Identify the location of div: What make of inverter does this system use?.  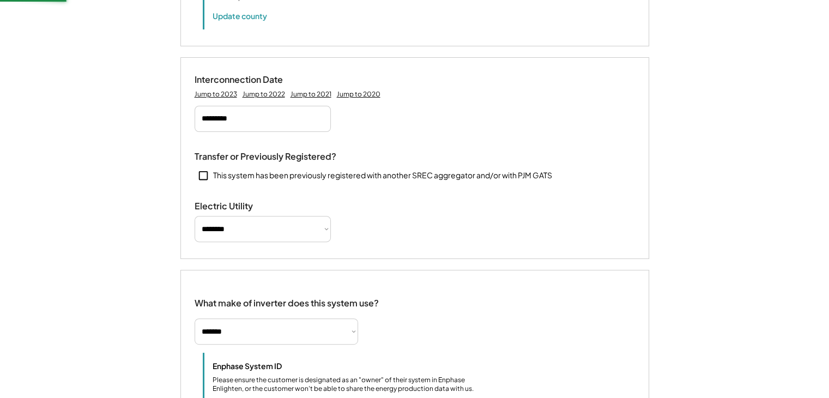
(287, 299).